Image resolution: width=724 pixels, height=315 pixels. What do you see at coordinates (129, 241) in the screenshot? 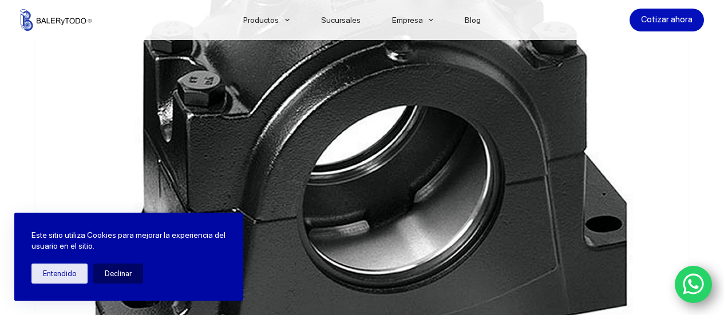
I see `p: Este sitio utiliza Cookies para mejorar la experiencia del usuario en el sitio.` at bounding box center [129, 241].